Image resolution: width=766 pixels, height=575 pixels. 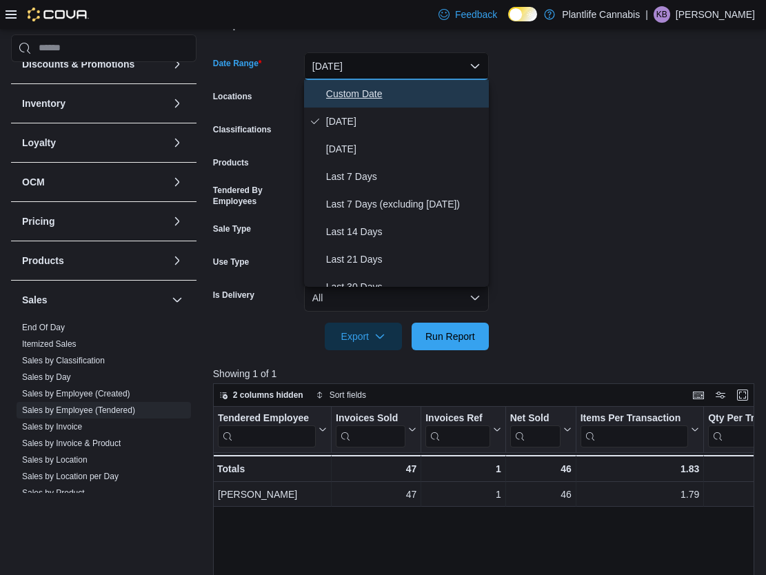 What do you see at coordinates (52, 427) in the screenshot?
I see `span: Sales by Invoice` at bounding box center [52, 427].